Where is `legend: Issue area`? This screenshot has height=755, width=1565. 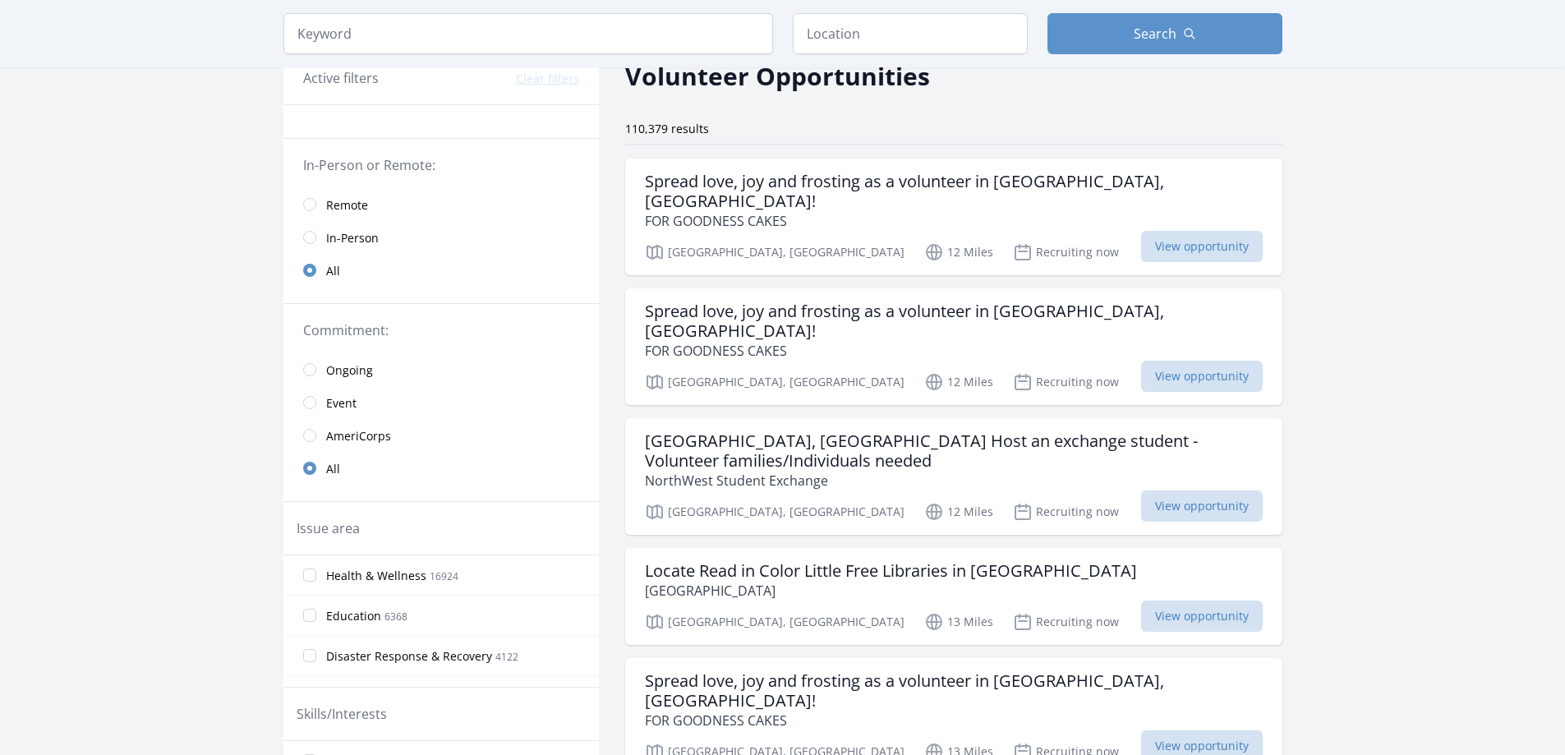 legend: Issue area is located at coordinates (328, 528).